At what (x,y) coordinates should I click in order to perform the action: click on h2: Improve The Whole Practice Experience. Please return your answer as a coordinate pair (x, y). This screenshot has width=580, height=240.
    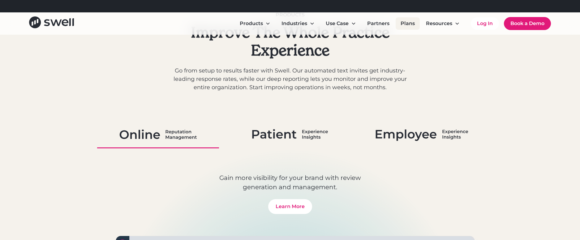
    Looking at the image, I should click on (290, 41).